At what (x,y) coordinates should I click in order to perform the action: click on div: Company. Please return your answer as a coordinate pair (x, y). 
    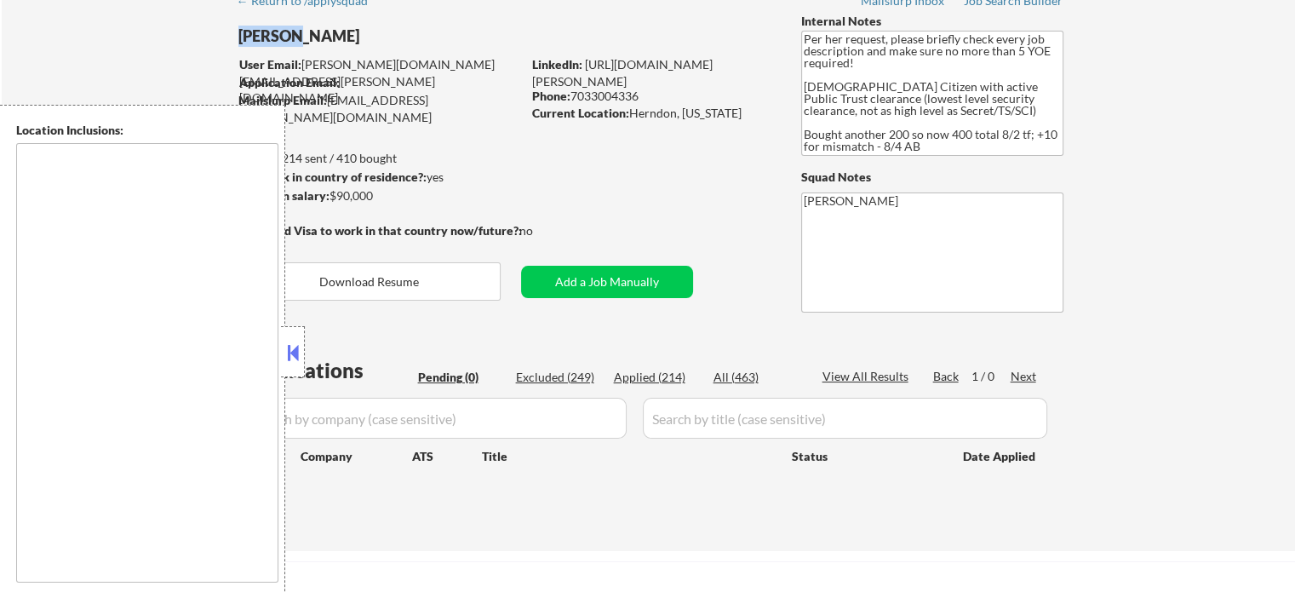
    Looking at the image, I should click on (356, 456).